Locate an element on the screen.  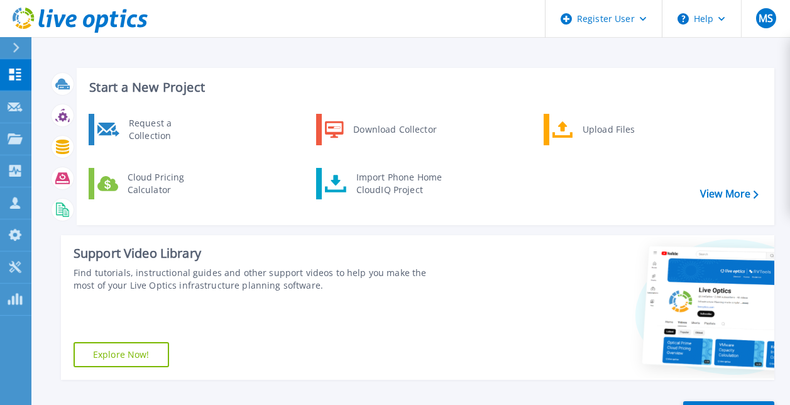
div: Request a Collection is located at coordinates (169, 130).